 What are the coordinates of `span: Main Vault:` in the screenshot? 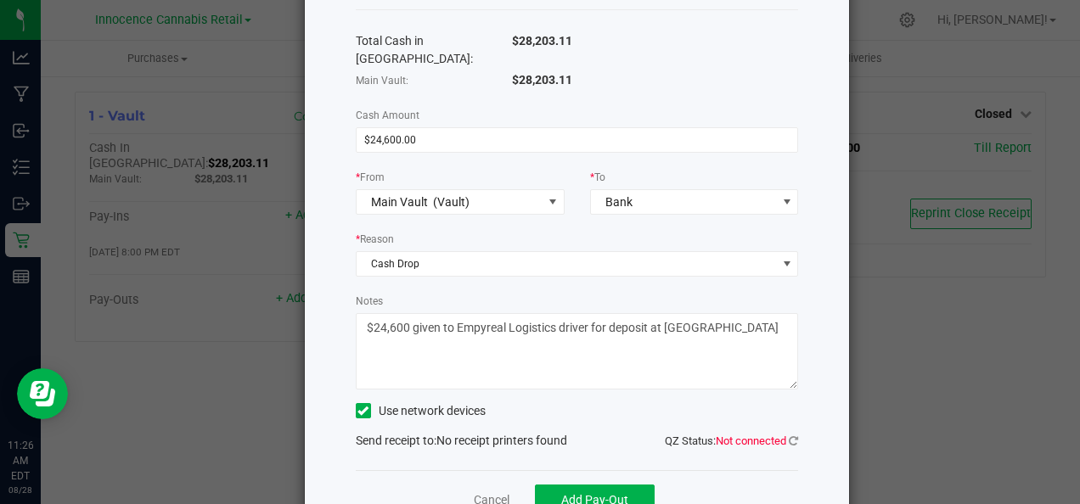 It's located at (382, 81).